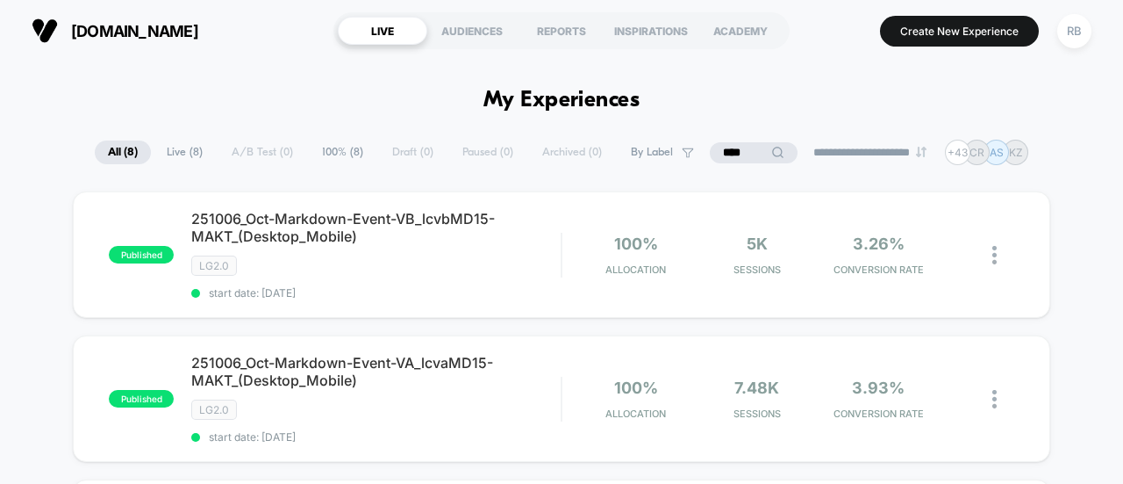 The image size is (1123, 484). Describe the element at coordinates (977, 152) in the screenshot. I see `p: CR` at that location.